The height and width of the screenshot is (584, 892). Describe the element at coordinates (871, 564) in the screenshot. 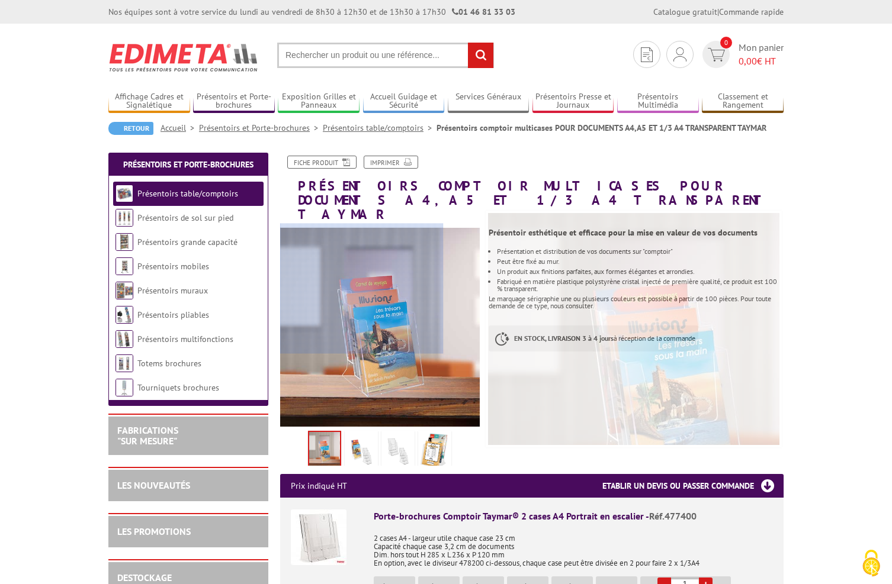

I see `img: Cookies (fenêtre modale)` at that location.